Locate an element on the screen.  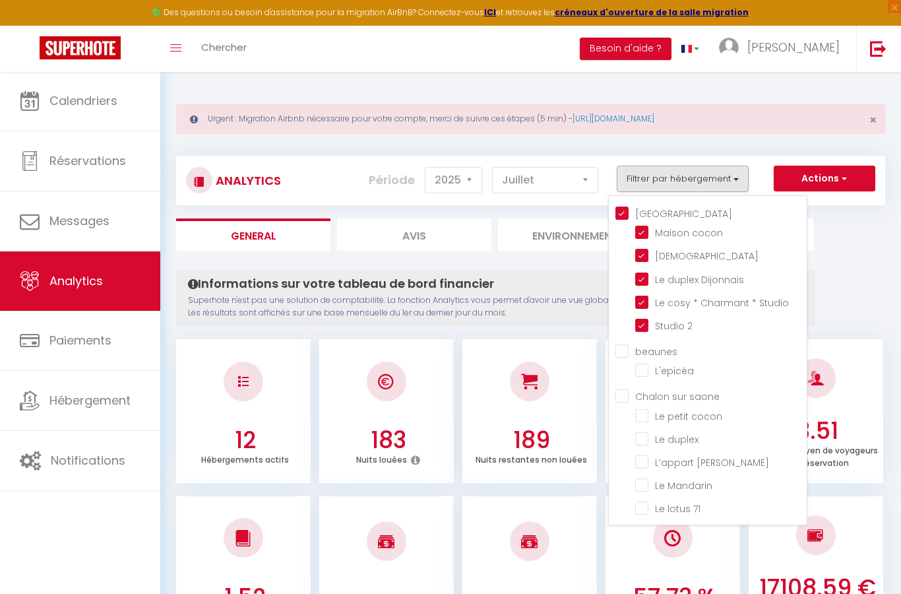
a: Chercher is located at coordinates (224, 49).